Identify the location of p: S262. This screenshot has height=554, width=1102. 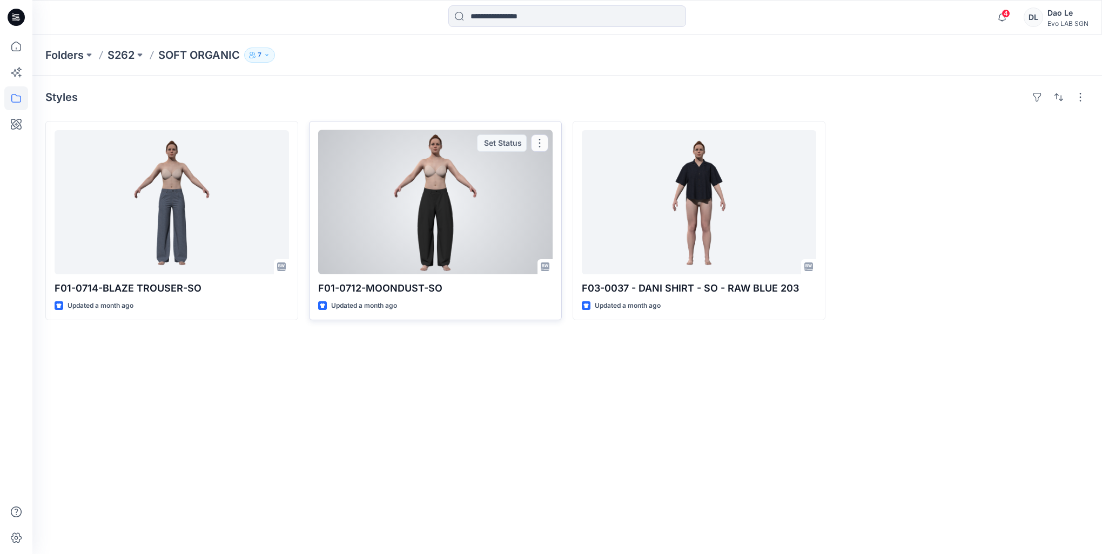
(121, 55).